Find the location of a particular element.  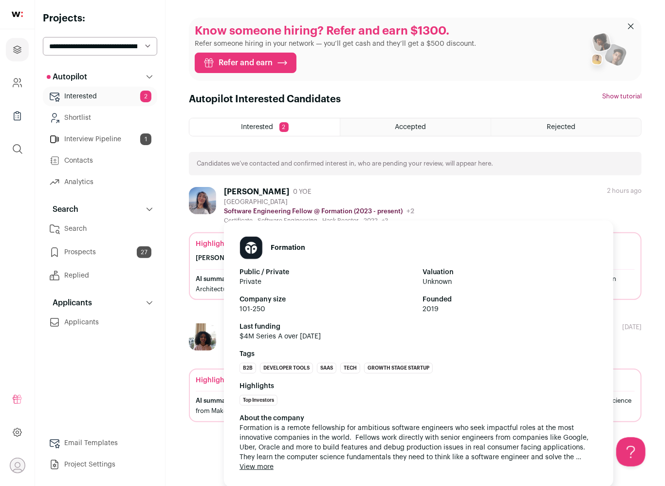

li: Growth Stage Startup is located at coordinates (398, 368).